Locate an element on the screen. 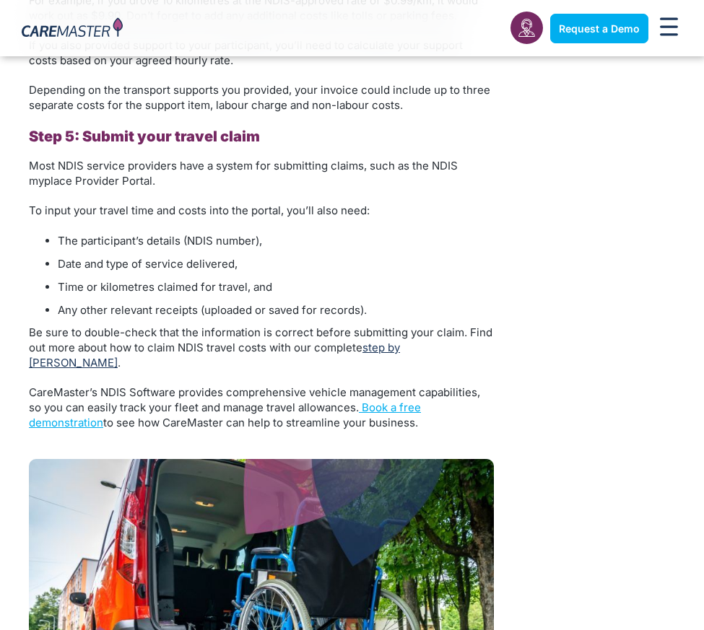 The height and width of the screenshot is (630, 704). span: Be sure to double-check that the information is correct before submitting your claim. Find out mo... is located at coordinates (261, 347).